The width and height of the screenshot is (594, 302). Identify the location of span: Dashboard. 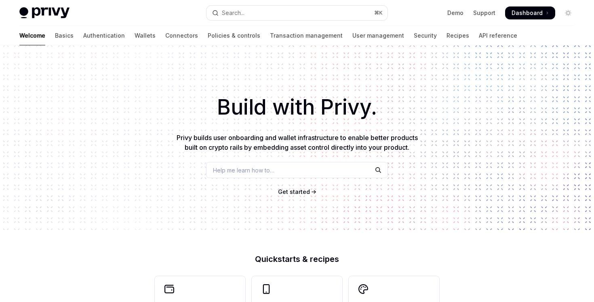
(527, 13).